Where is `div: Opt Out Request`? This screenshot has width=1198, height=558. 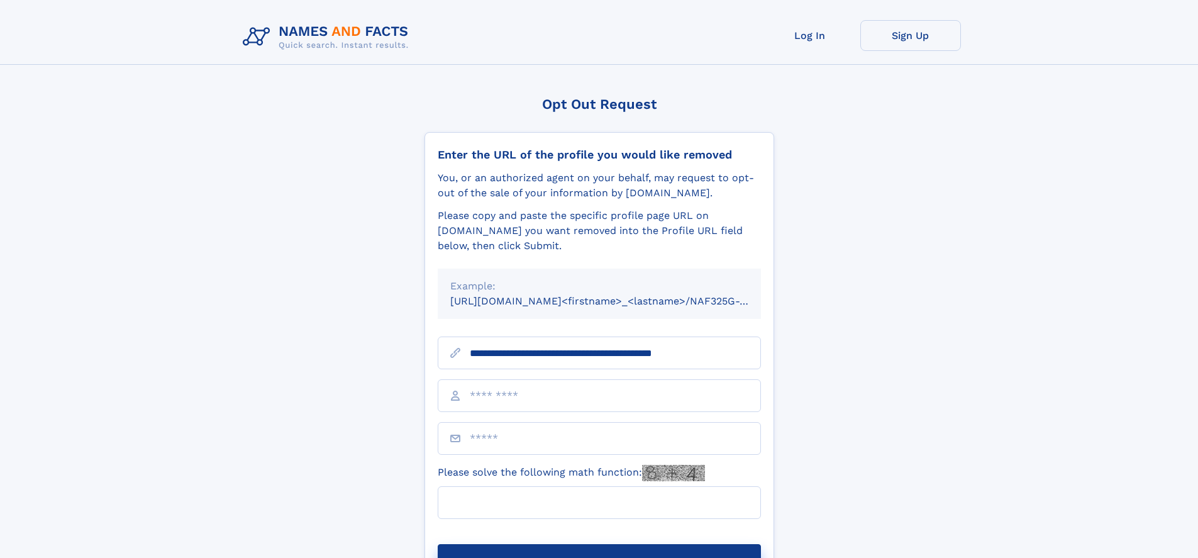 div: Opt Out Request is located at coordinates (599, 104).